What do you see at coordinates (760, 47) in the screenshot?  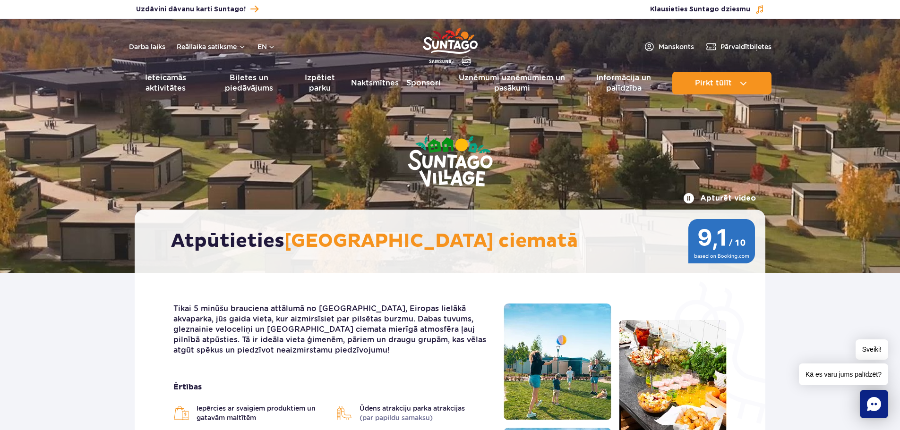 I see `font: biļetes` at bounding box center [760, 47].